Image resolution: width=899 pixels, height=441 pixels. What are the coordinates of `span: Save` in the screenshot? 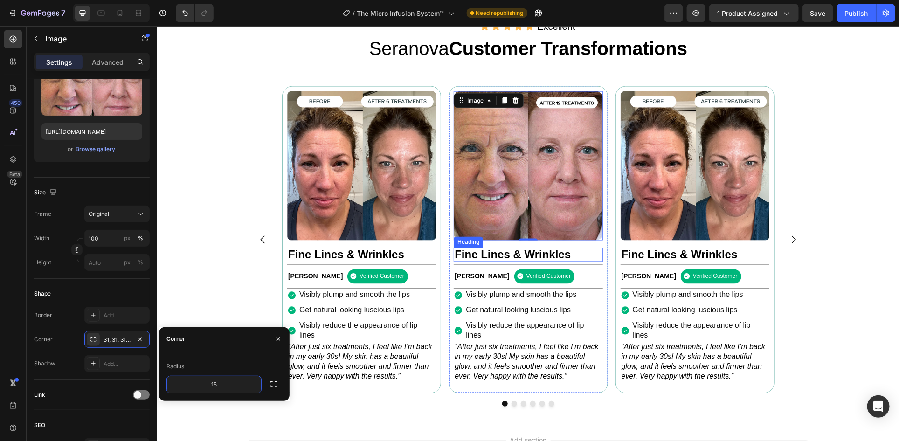 It's located at (818, 13).